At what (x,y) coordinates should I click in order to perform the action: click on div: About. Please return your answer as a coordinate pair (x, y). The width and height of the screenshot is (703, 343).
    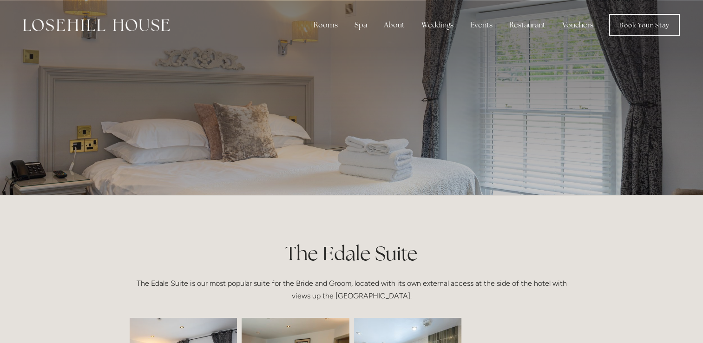
    Looking at the image, I should click on (394, 25).